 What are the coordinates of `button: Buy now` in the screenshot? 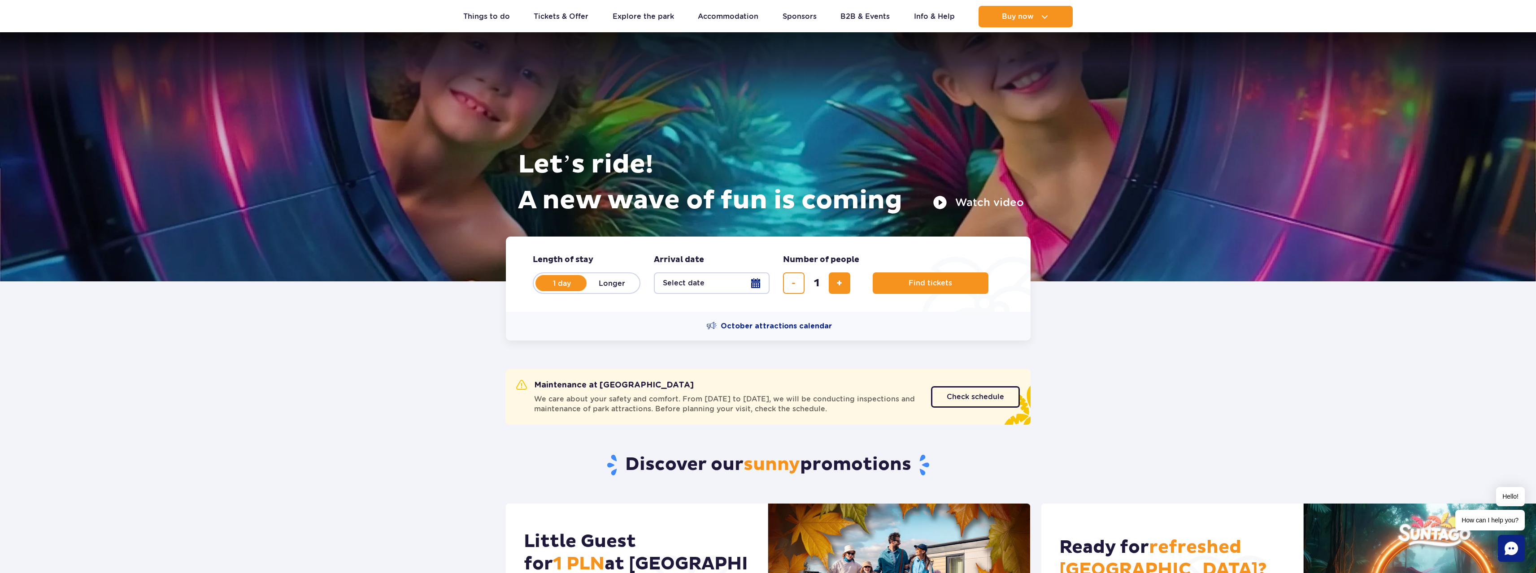 It's located at (1025, 17).